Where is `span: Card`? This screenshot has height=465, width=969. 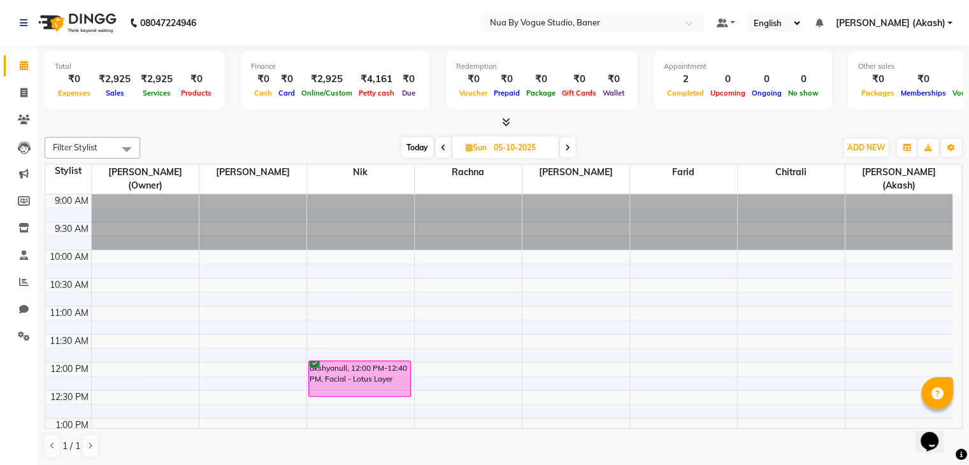 span: Card is located at coordinates (287, 93).